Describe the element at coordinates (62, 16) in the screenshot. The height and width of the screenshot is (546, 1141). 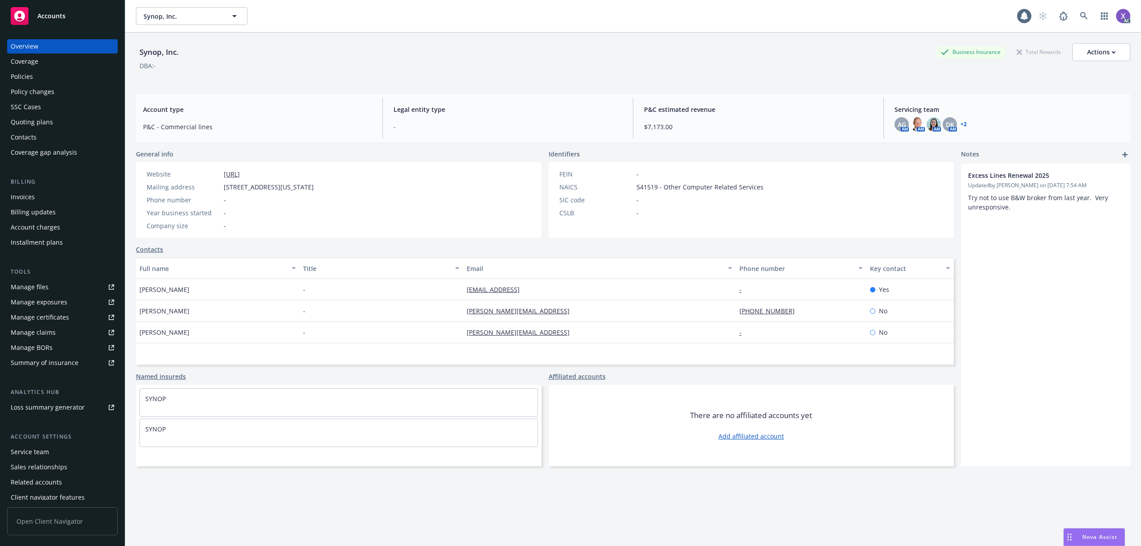
I see `a: Accounts` at that location.